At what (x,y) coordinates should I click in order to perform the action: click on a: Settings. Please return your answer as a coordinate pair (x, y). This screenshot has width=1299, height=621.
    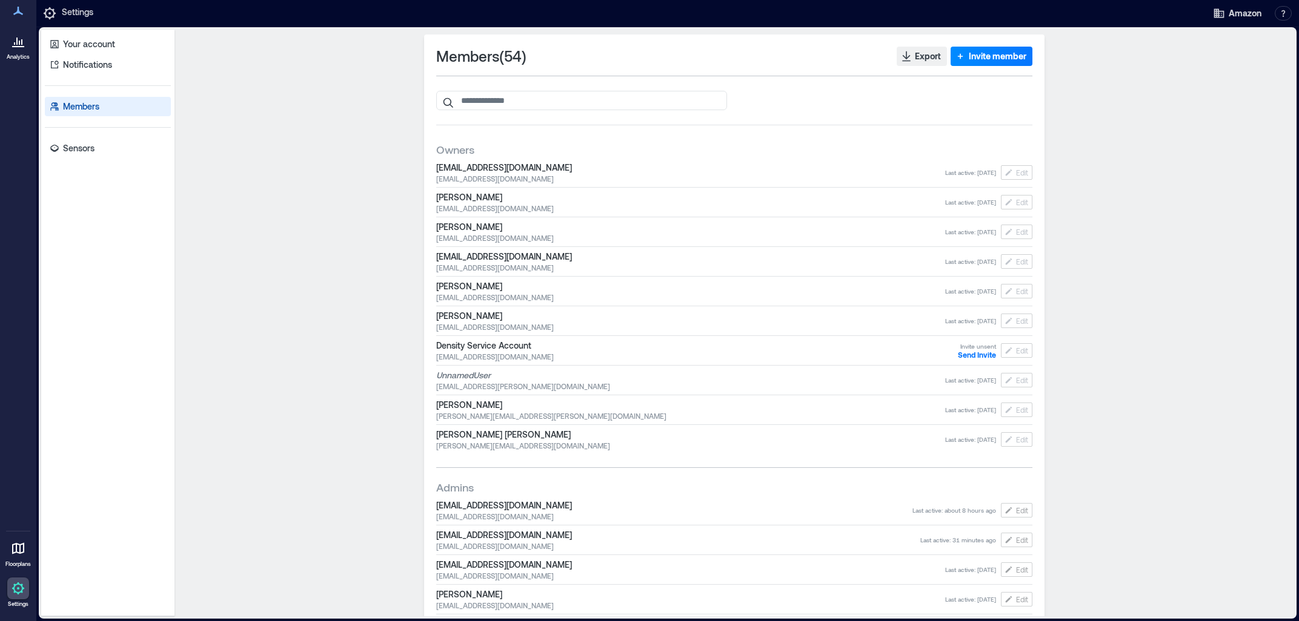
    Looking at the image, I should click on (18, 593).